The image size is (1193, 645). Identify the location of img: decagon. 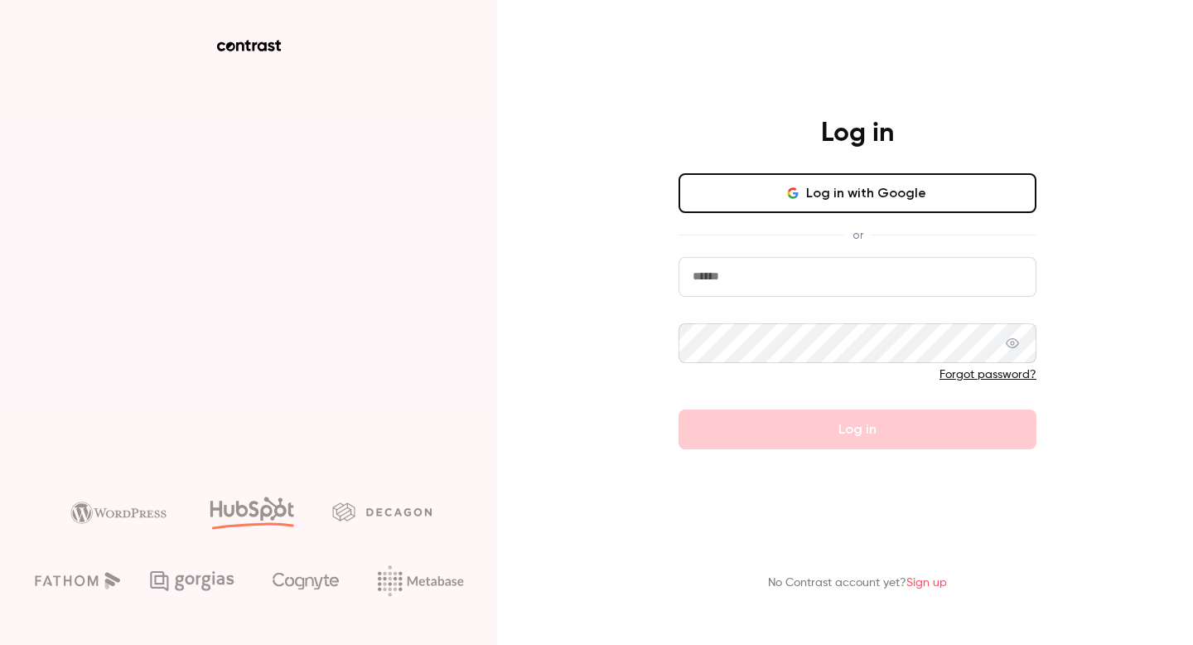
(382, 511).